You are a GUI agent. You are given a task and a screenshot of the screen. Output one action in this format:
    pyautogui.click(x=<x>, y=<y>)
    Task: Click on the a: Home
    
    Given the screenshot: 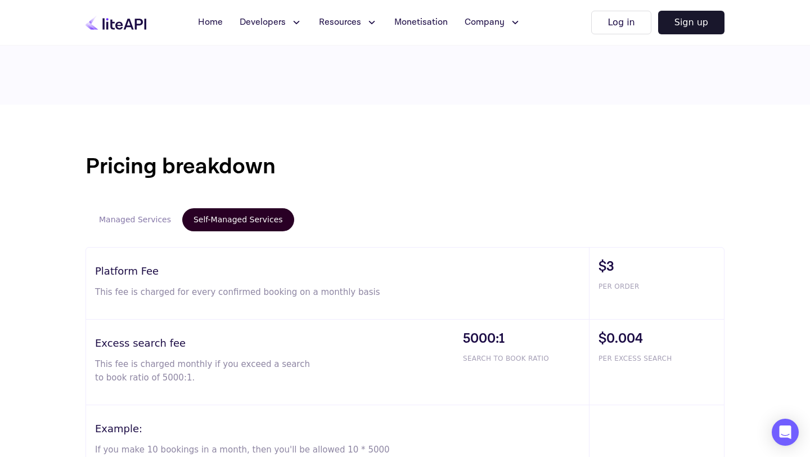 What is the action you would take?
    pyautogui.click(x=210, y=23)
    